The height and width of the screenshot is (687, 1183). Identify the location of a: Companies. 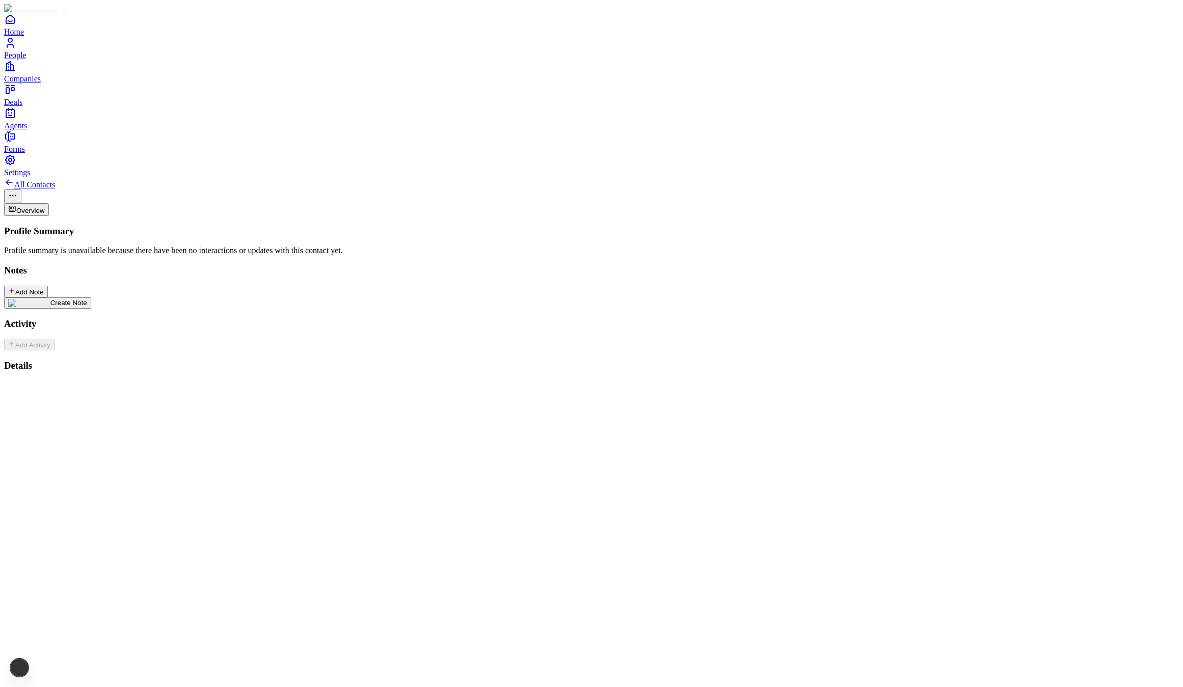
(591, 71).